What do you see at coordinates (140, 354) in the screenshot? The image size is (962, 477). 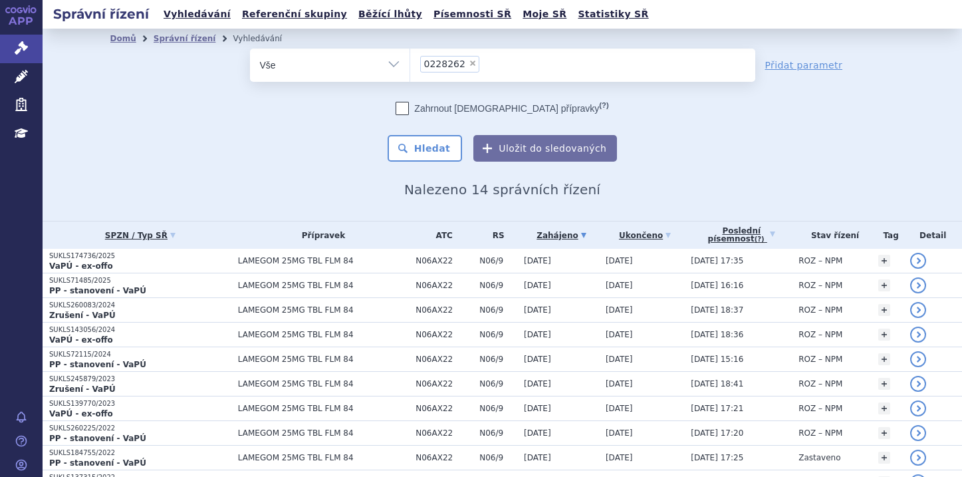 I see `p: SUKLS72115/2024` at bounding box center [140, 354].